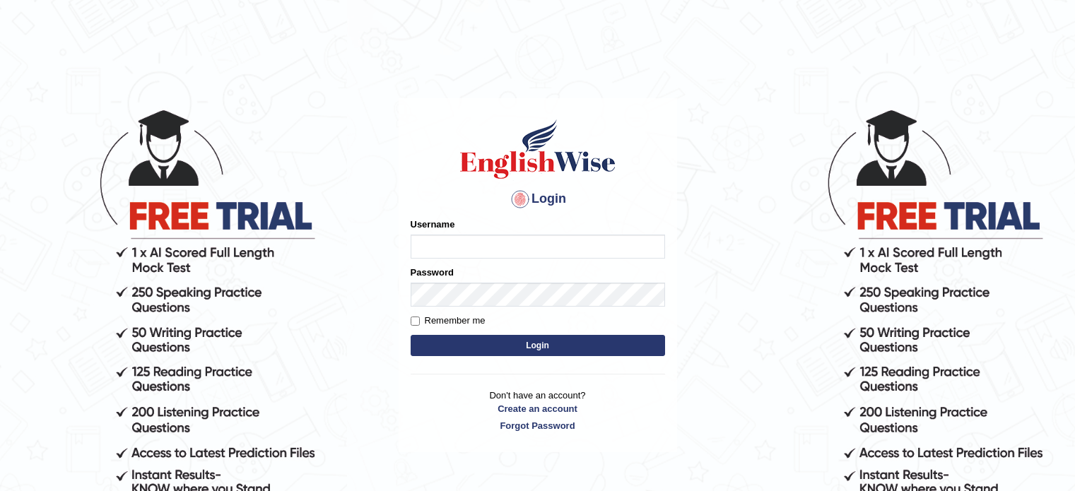 The height and width of the screenshot is (491, 1075). Describe the element at coordinates (415, 321) in the screenshot. I see `input: Remember me` at that location.